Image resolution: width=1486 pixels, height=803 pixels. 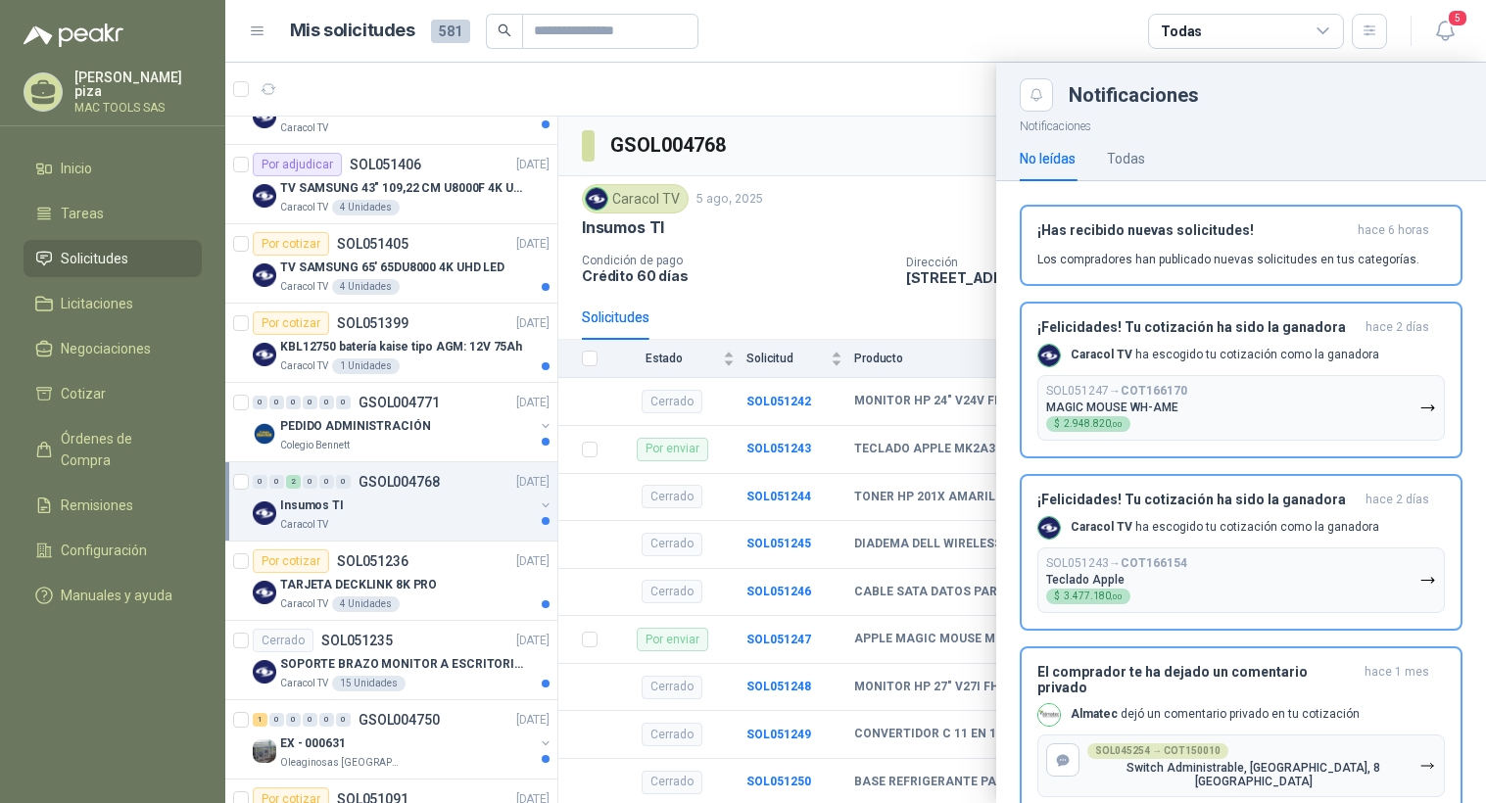 I want to click on b: Almatec, so click(x=1094, y=714).